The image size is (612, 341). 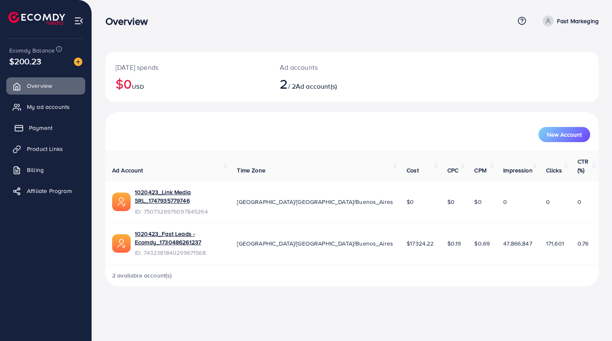 I want to click on span: ID: 7432381840299671568, so click(x=179, y=252).